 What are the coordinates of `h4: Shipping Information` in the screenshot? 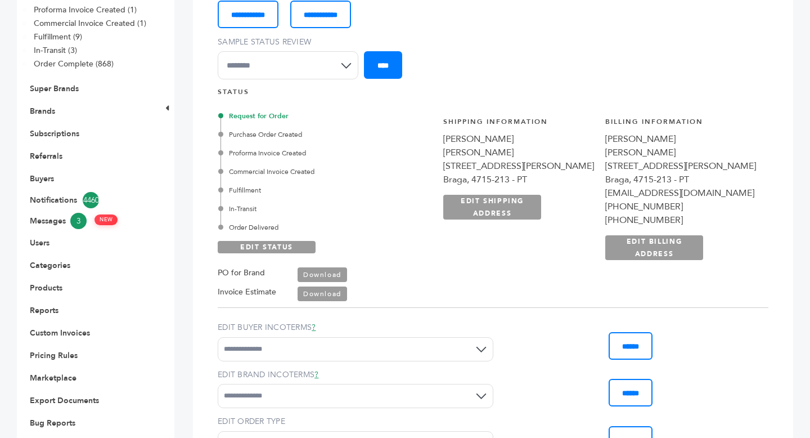 It's located at (519, 124).